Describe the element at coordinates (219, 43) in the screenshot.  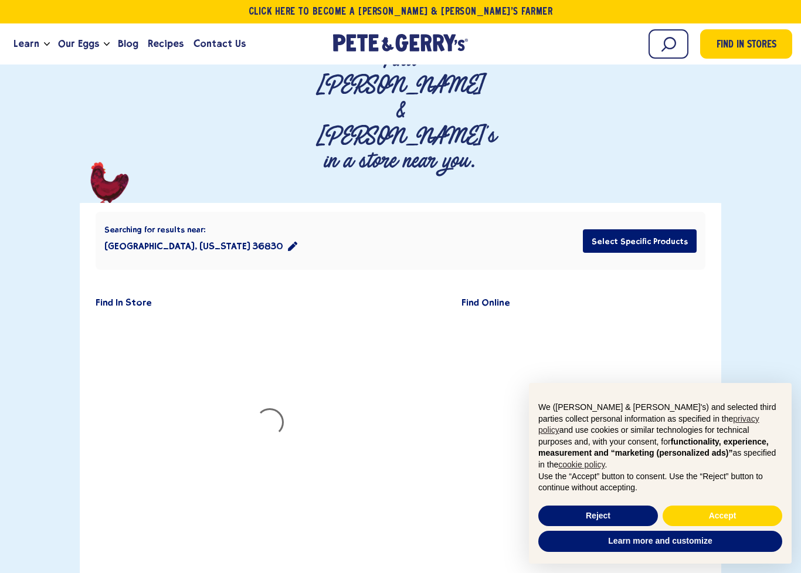
I see `span: Contact Us` at that location.